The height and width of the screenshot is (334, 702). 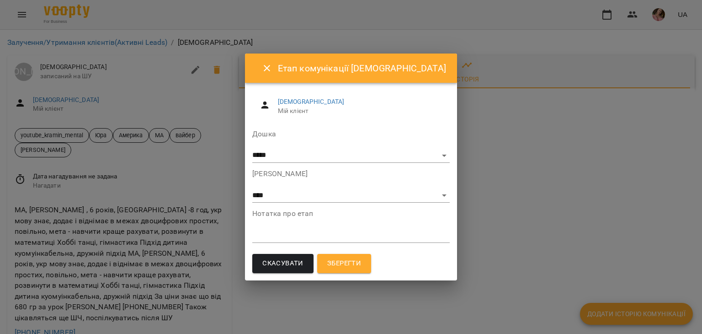 I want to click on button: Зберегти, so click(x=344, y=263).